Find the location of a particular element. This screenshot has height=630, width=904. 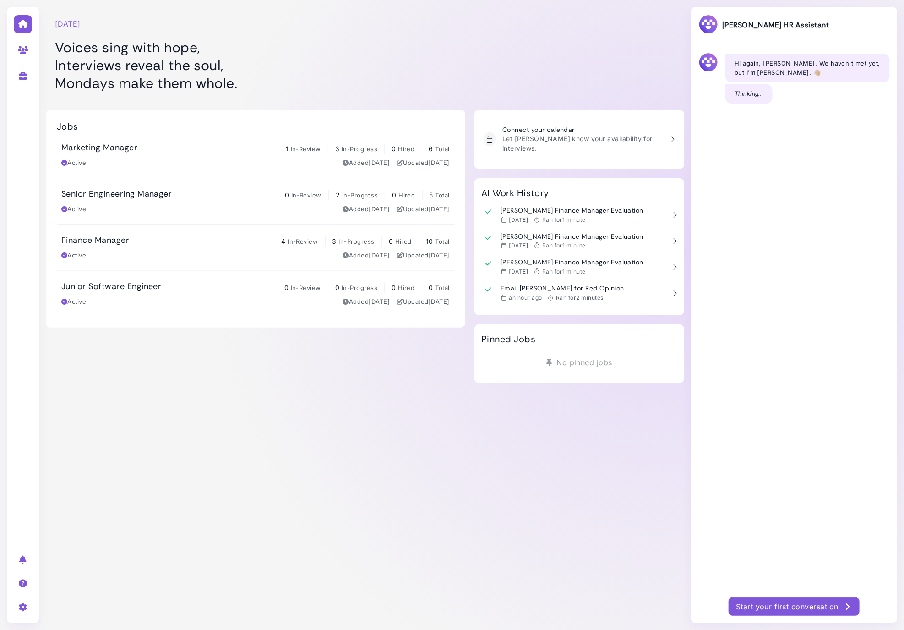

span: 10 is located at coordinates (430, 241).